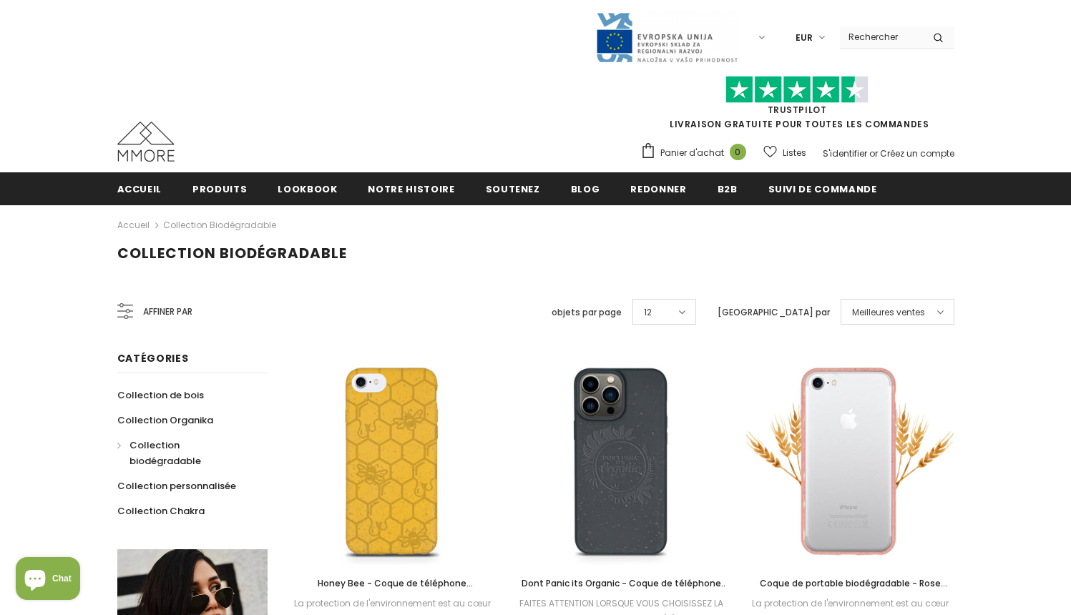  Describe the element at coordinates (697, 153) in the screenshot. I see `a: Panier d'achat 0` at that location.